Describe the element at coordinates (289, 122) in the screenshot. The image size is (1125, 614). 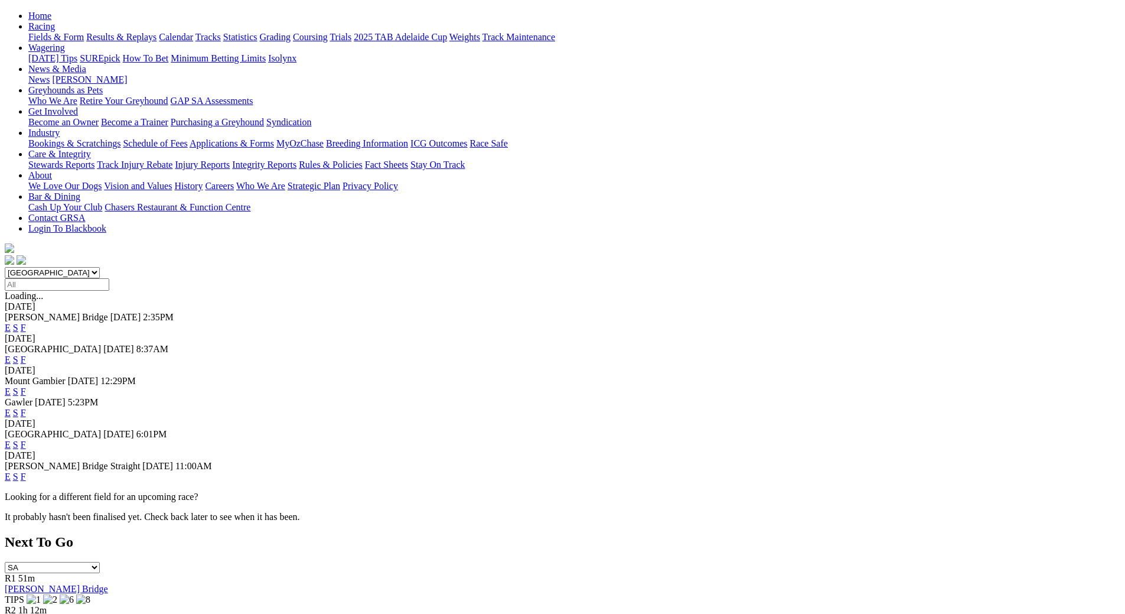
I see `a: Syndication` at that location.